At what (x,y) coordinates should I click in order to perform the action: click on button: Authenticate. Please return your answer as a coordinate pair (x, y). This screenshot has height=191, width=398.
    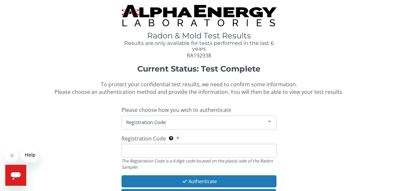
    Looking at the image, I should click on (199, 181).